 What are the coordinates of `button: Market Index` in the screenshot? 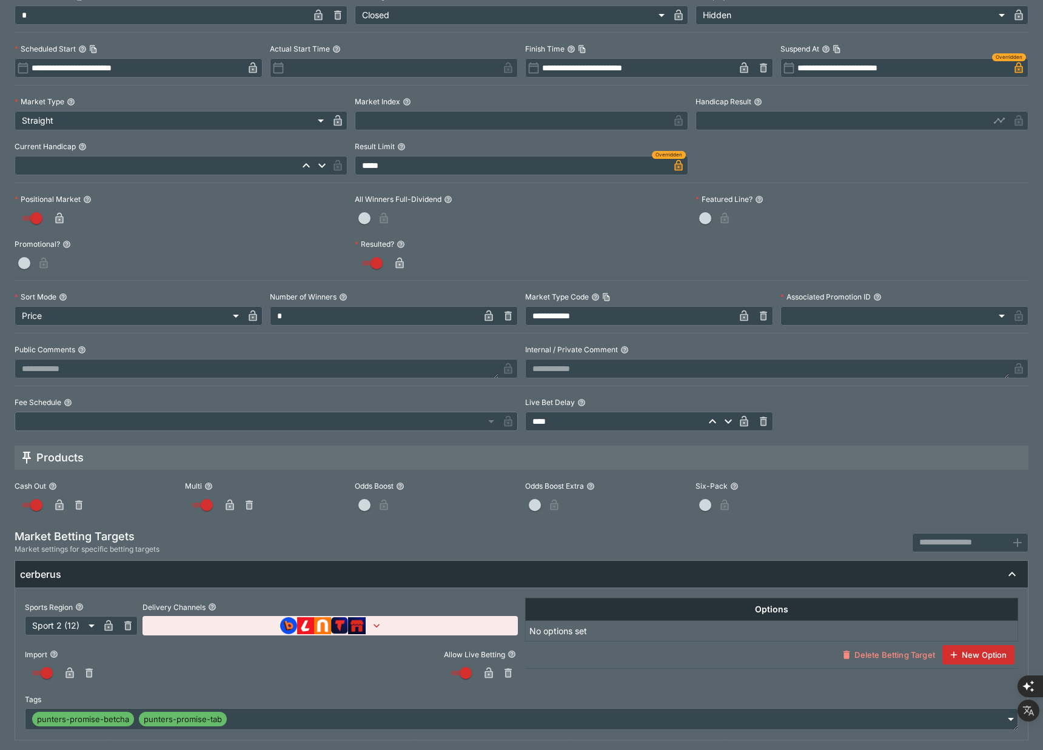 It's located at (407, 102).